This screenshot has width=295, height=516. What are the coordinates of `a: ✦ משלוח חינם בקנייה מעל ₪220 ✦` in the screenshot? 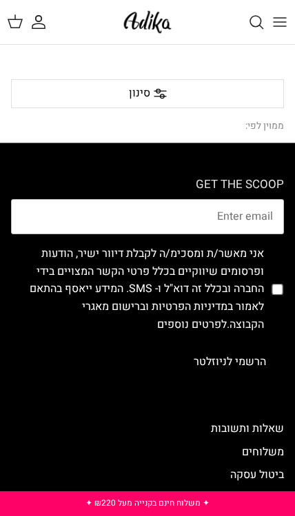 It's located at (148, 503).